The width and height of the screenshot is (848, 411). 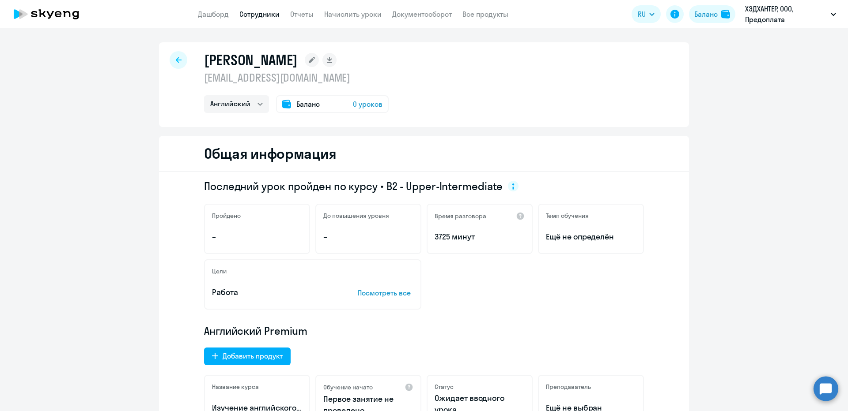 I want to click on a: Балансbalance, so click(x=712, y=14).